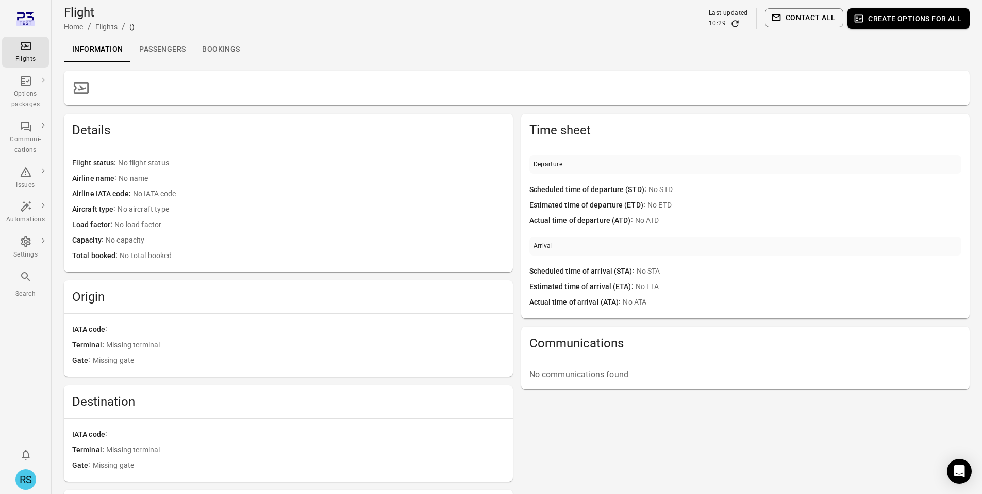  Describe the element at coordinates (746, 374) in the screenshot. I see `p: No communications found` at that location.